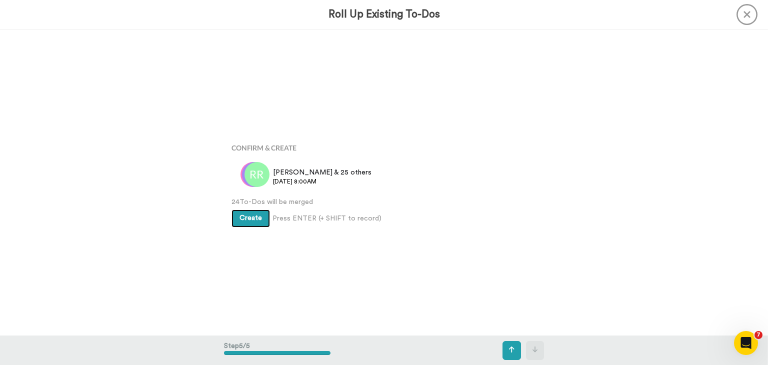 This screenshot has width=768, height=365. I want to click on span: 7, so click(759, 335).